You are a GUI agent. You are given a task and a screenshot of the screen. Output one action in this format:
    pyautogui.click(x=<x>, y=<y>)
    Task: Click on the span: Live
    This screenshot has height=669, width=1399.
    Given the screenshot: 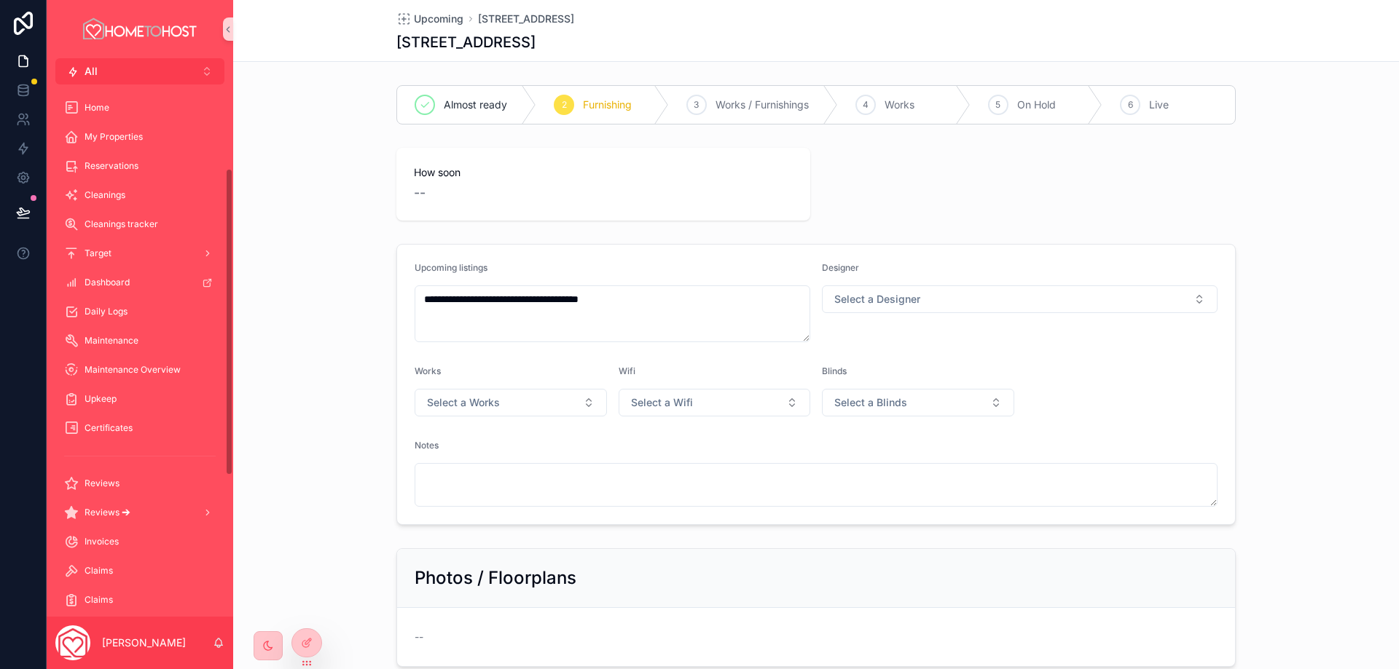 What is the action you would take?
    pyautogui.click(x=1158, y=105)
    